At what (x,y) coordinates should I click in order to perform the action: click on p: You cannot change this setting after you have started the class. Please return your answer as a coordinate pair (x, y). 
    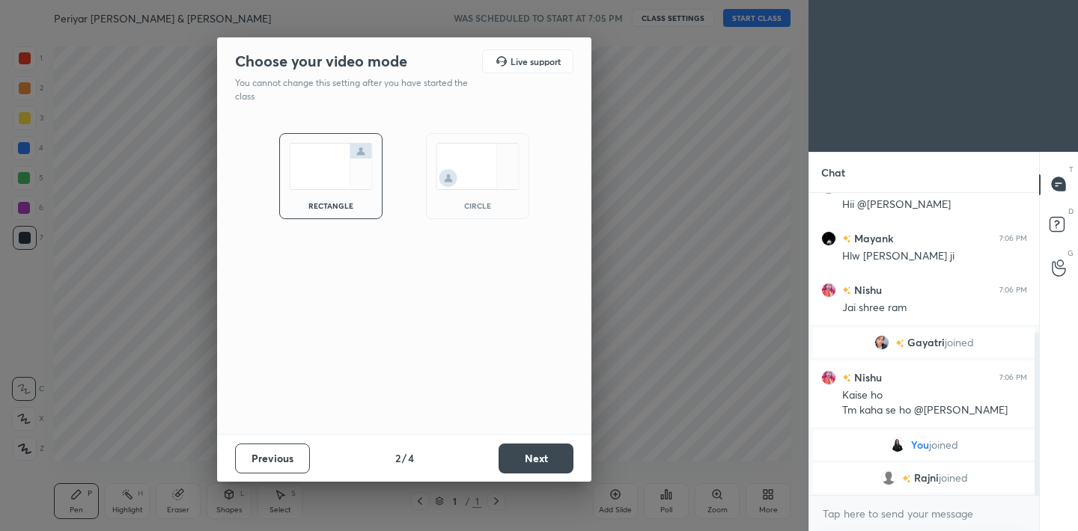
    Looking at the image, I should click on (356, 90).